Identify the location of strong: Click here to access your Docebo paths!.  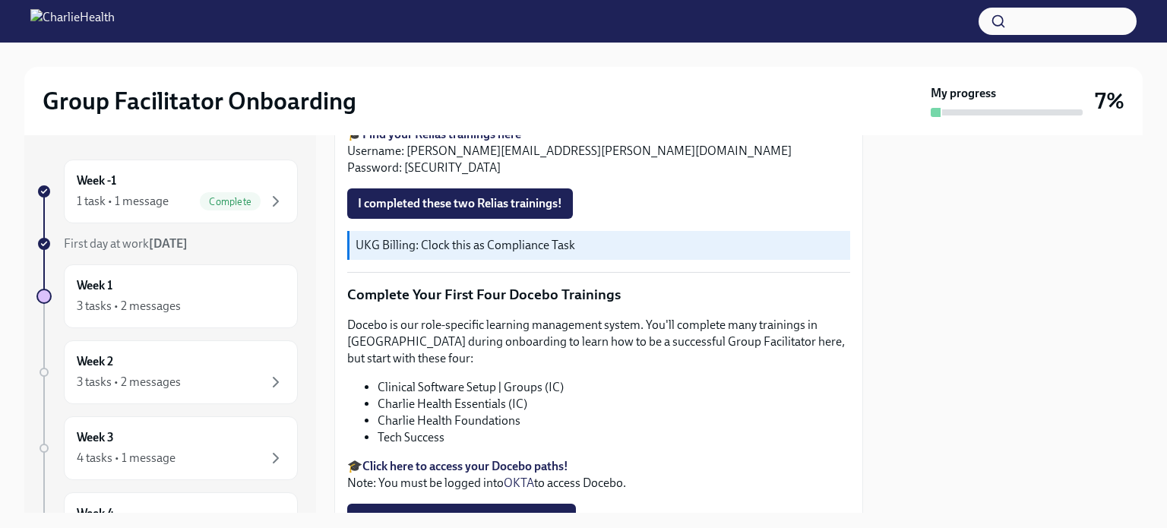
(465, 466).